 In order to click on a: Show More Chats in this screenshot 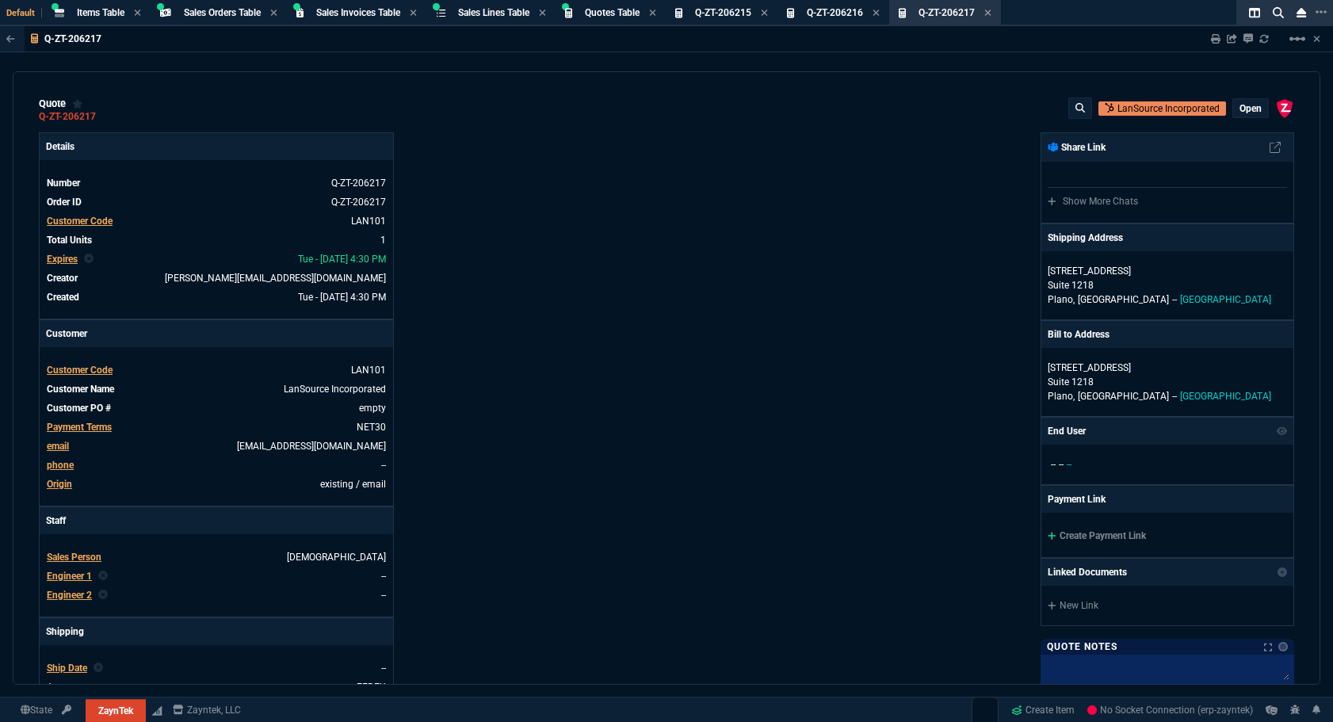, I will do `click(1093, 201)`.